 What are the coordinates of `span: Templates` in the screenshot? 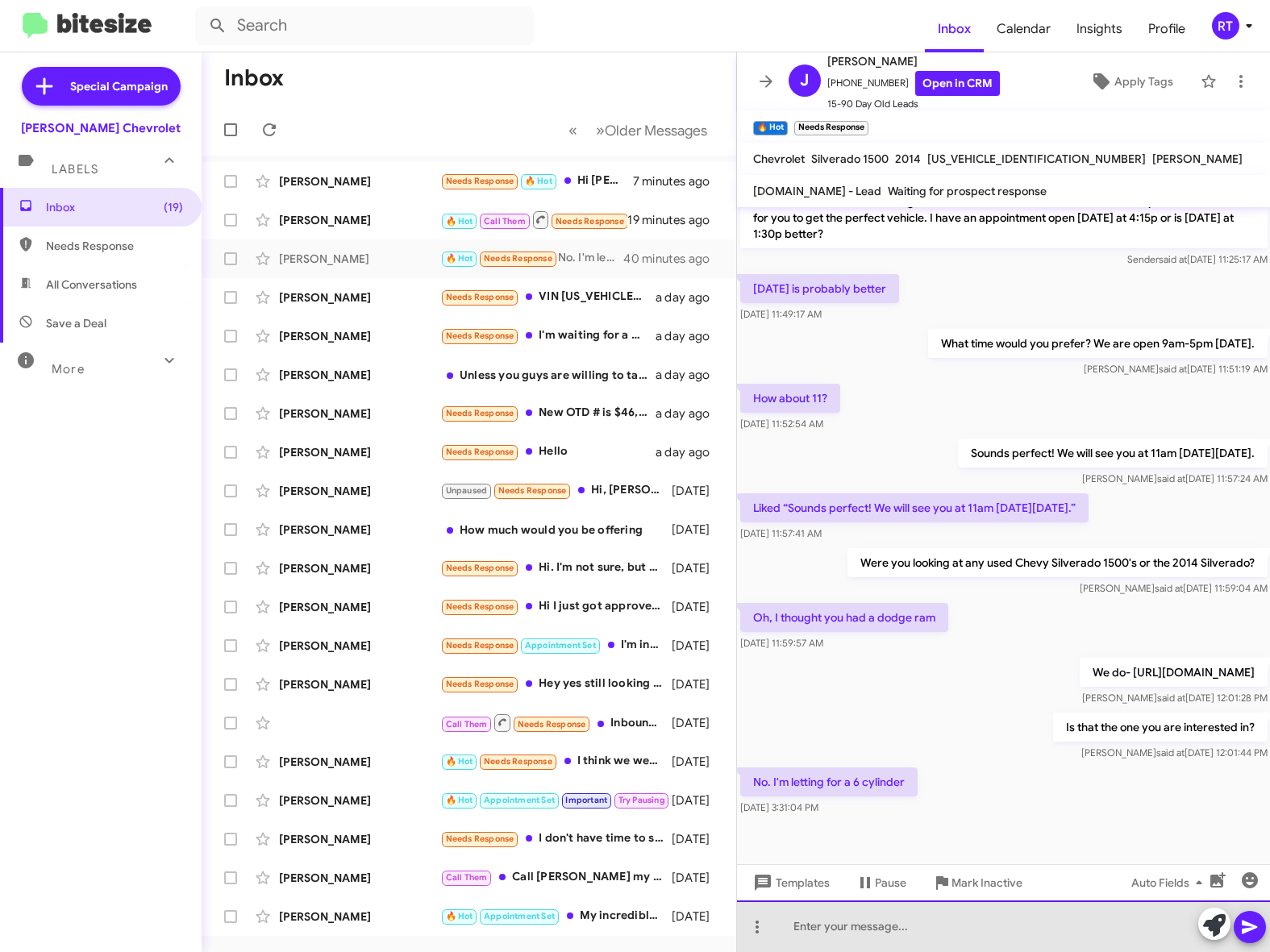 It's located at (790, 883).